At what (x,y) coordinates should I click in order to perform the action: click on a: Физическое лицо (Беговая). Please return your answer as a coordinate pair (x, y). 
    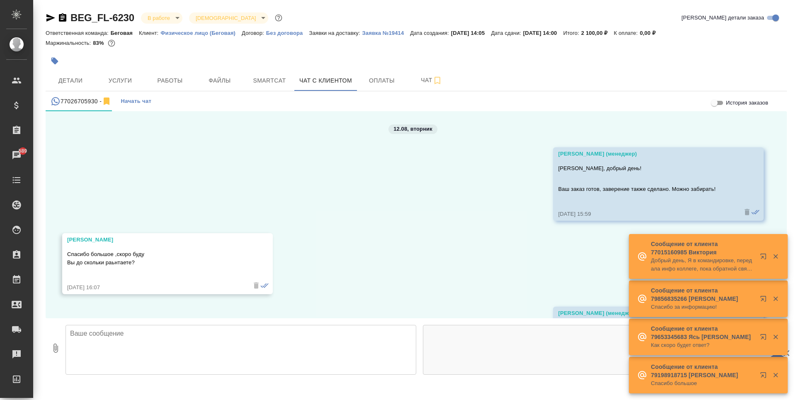
    Looking at the image, I should click on (201, 32).